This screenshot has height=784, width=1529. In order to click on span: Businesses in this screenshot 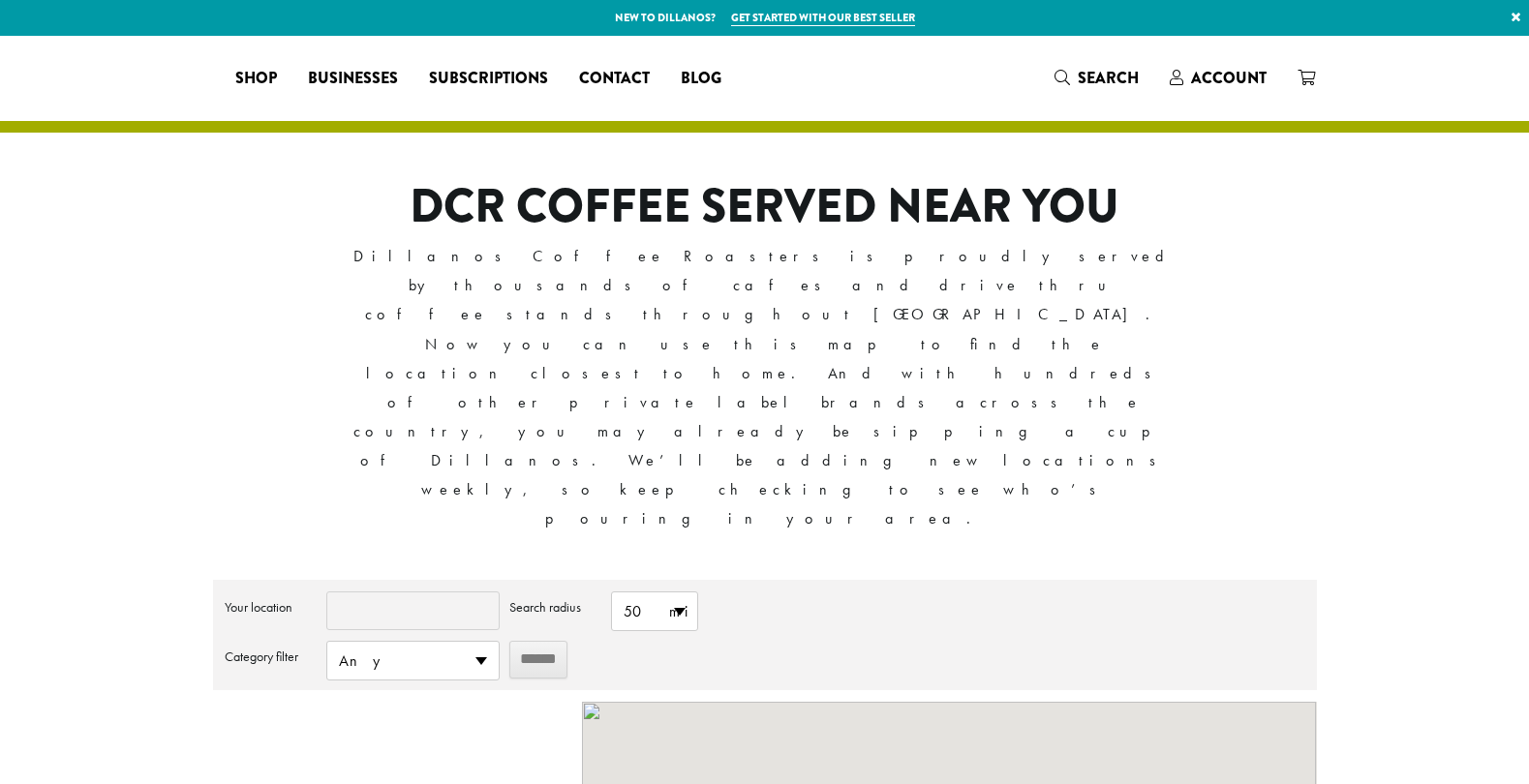, I will do `click(353, 78)`.